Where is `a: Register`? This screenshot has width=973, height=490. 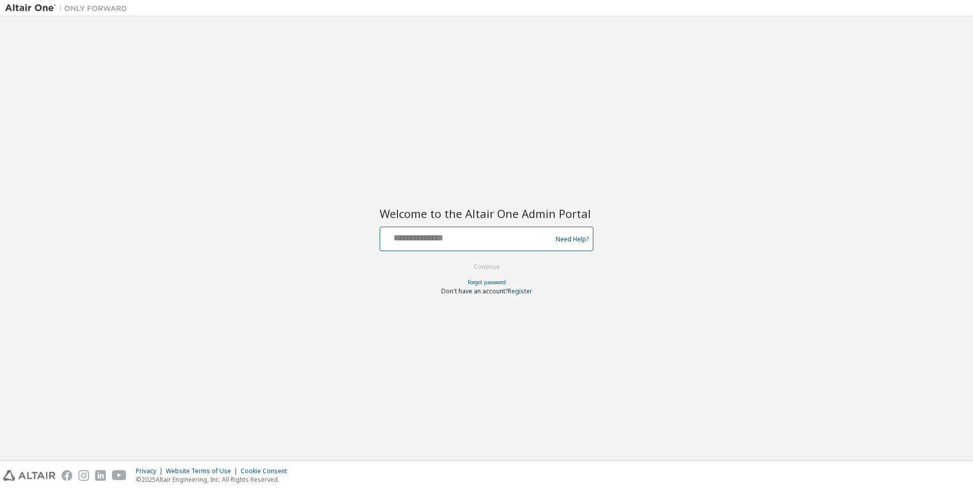
a: Register is located at coordinates (520, 291).